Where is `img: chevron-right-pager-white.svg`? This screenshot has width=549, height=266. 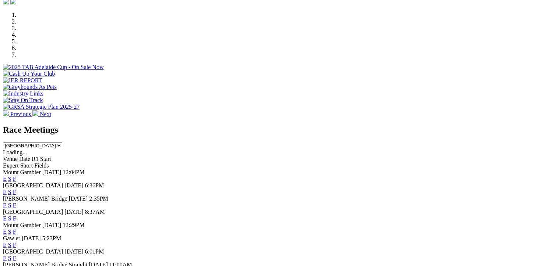
img: chevron-right-pager-white.svg is located at coordinates (35, 113).